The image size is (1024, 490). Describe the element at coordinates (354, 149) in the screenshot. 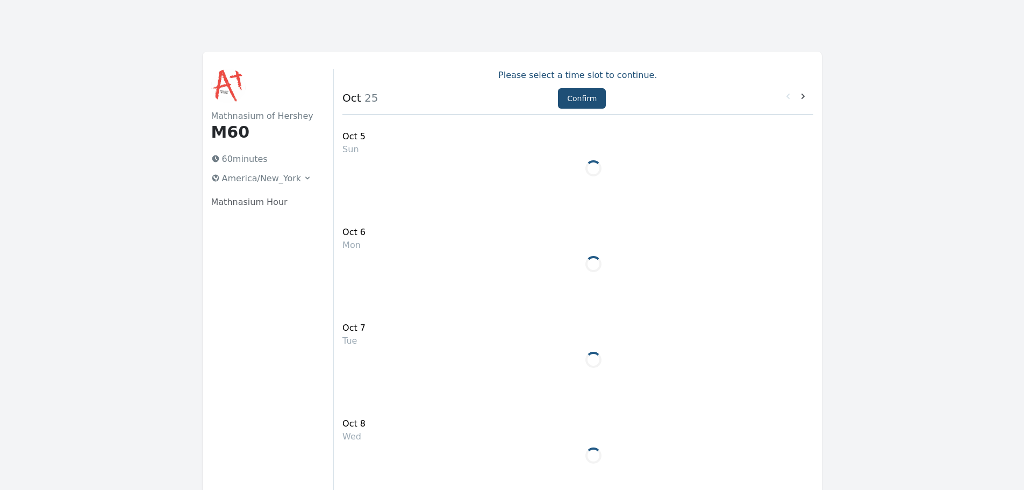

I see `div: Sun` at that location.